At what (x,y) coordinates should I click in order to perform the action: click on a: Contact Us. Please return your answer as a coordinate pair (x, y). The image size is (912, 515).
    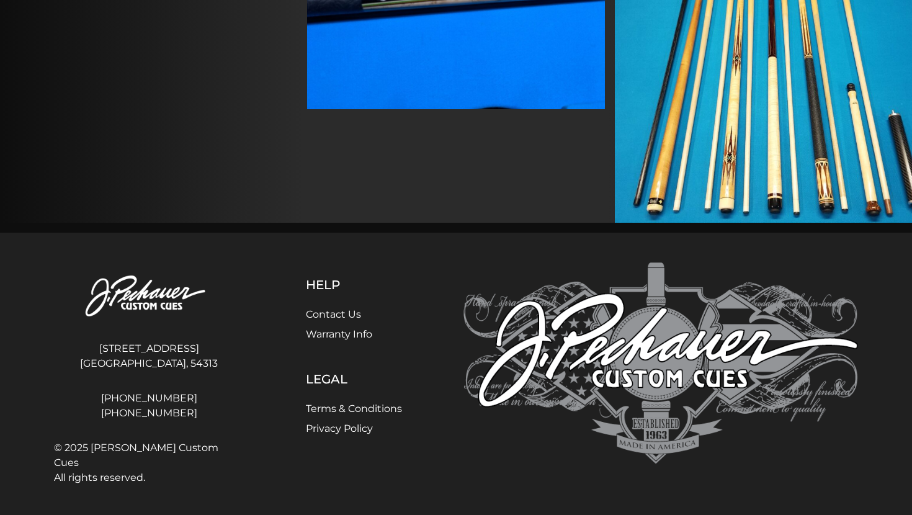
    Looking at the image, I should click on (333, 314).